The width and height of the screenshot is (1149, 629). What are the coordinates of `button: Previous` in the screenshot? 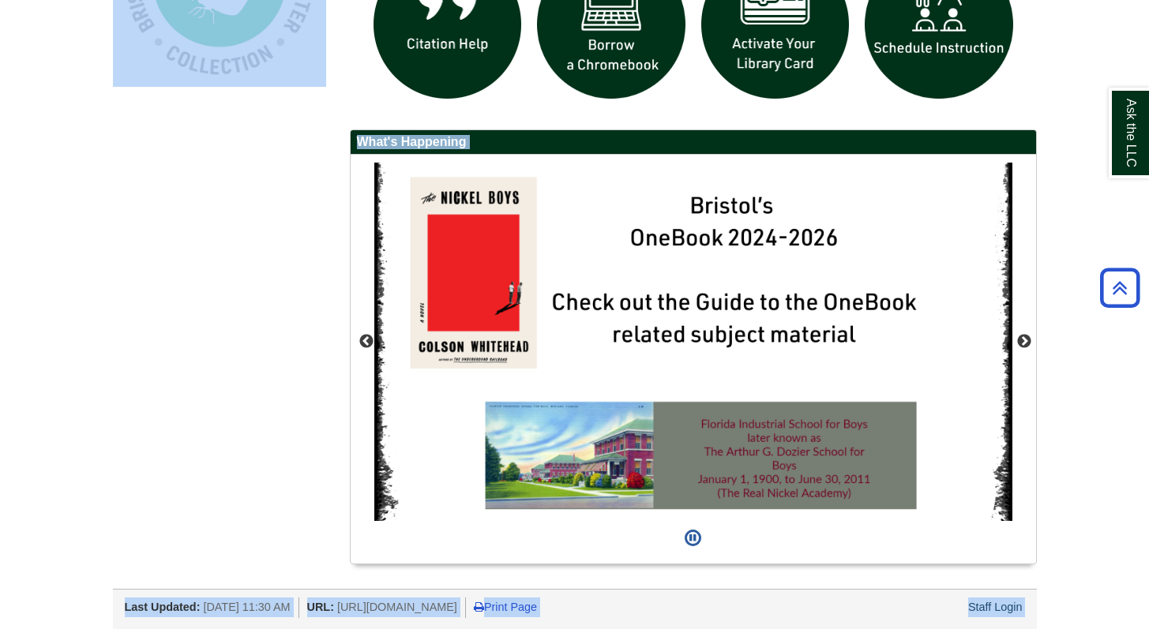 It's located at (366, 342).